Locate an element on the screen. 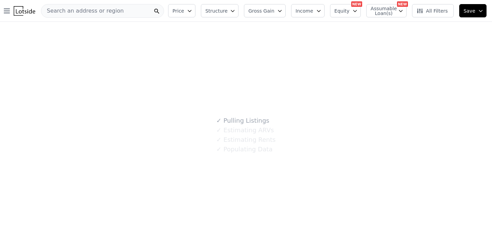 The height and width of the screenshot is (226, 492). span: Equity is located at coordinates (342, 11).